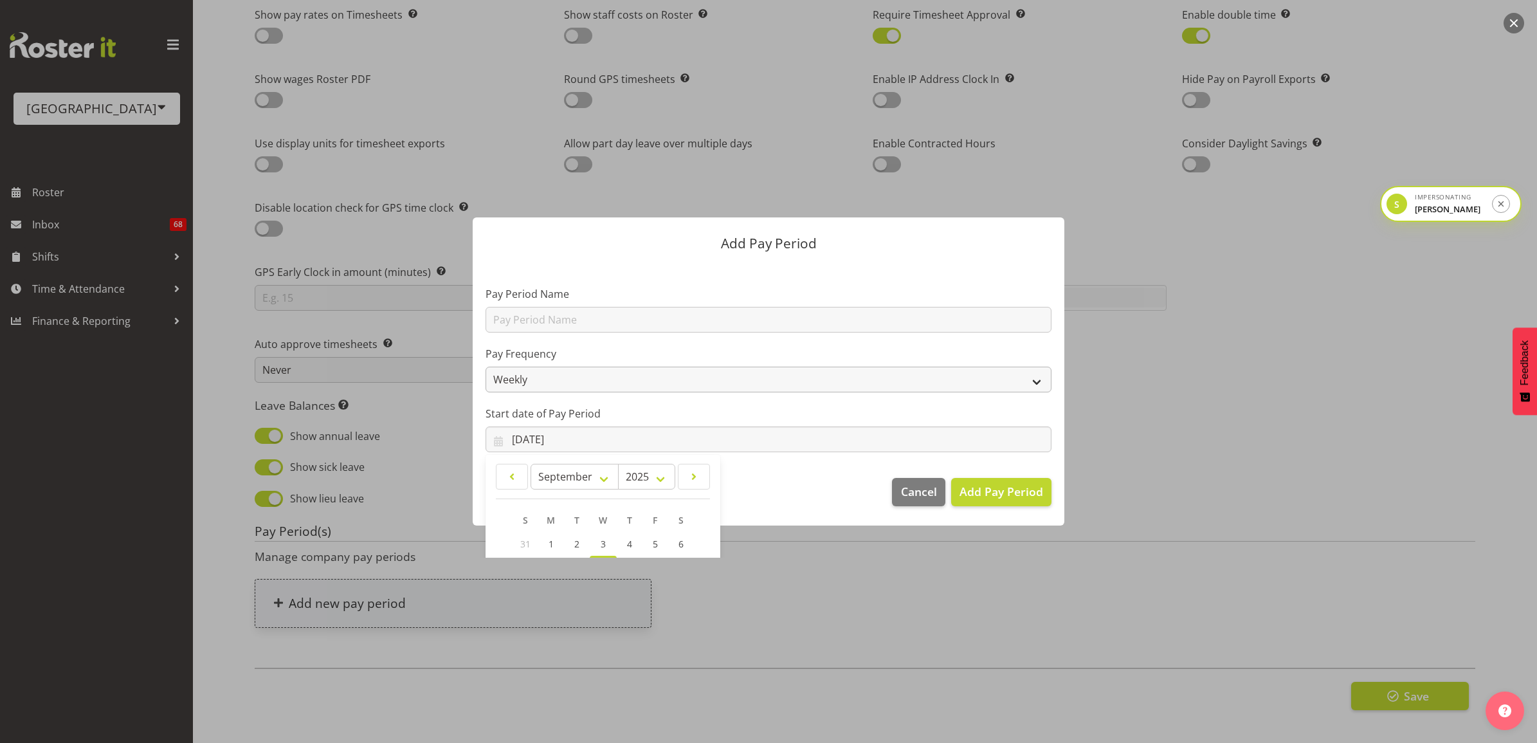  What do you see at coordinates (630, 568) in the screenshot?
I see `a: 11` at bounding box center [630, 568].